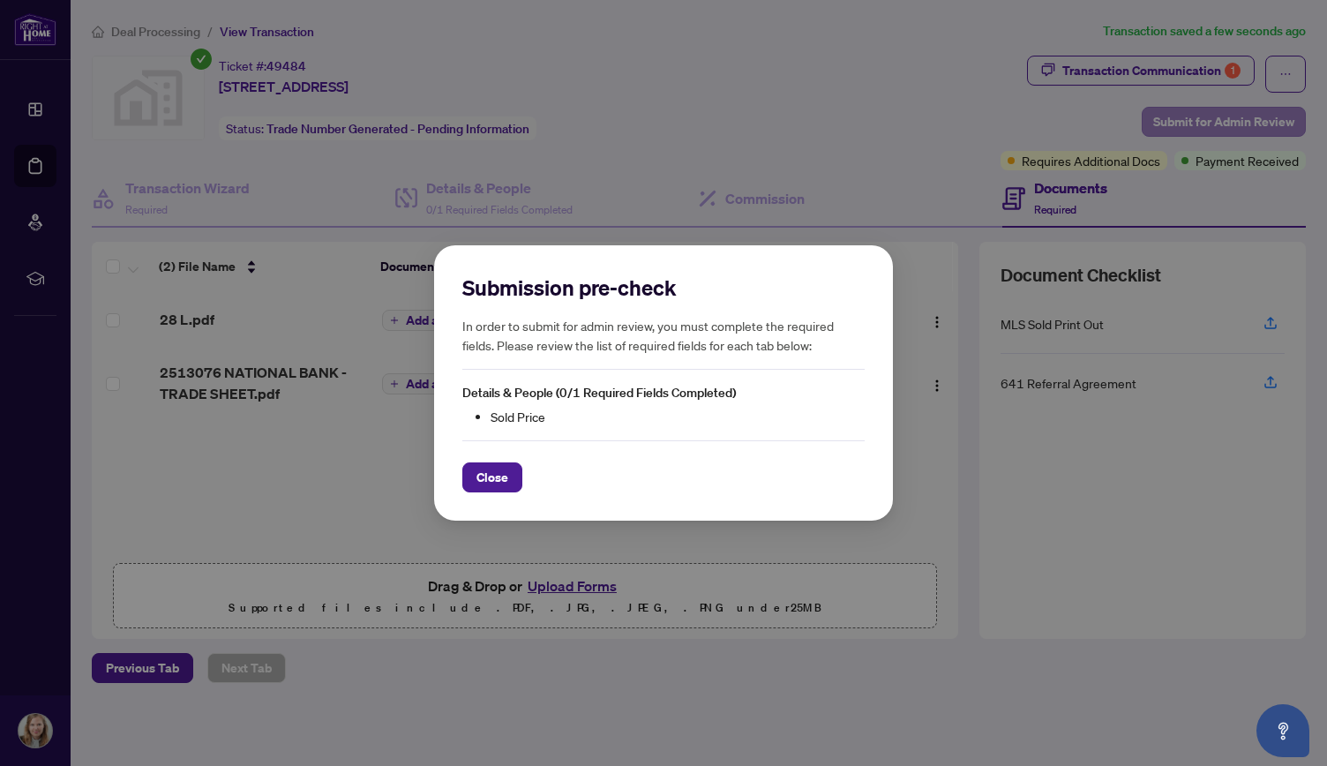 Image resolution: width=1327 pixels, height=766 pixels. Describe the element at coordinates (1283, 731) in the screenshot. I see `button: Open asap` at that location.